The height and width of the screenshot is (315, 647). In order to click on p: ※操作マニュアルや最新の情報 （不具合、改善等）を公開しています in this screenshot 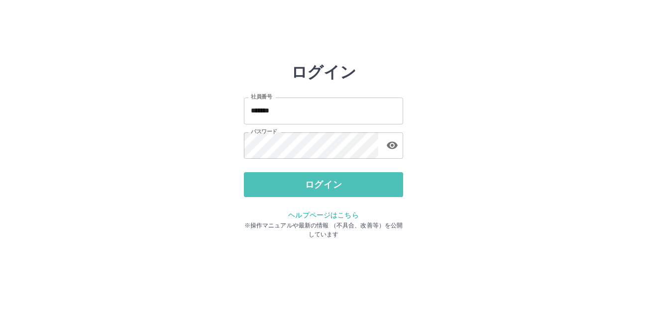, I will do `click(324, 230)`.